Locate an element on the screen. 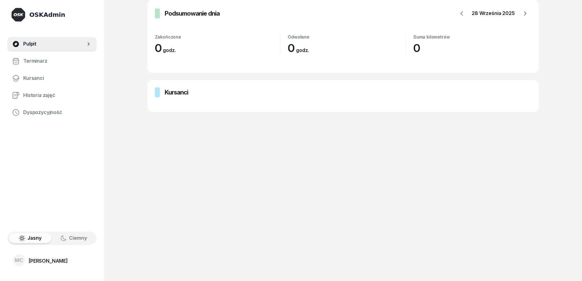 This screenshot has height=281, width=582. a: Historia zajęć is located at coordinates (52, 95).